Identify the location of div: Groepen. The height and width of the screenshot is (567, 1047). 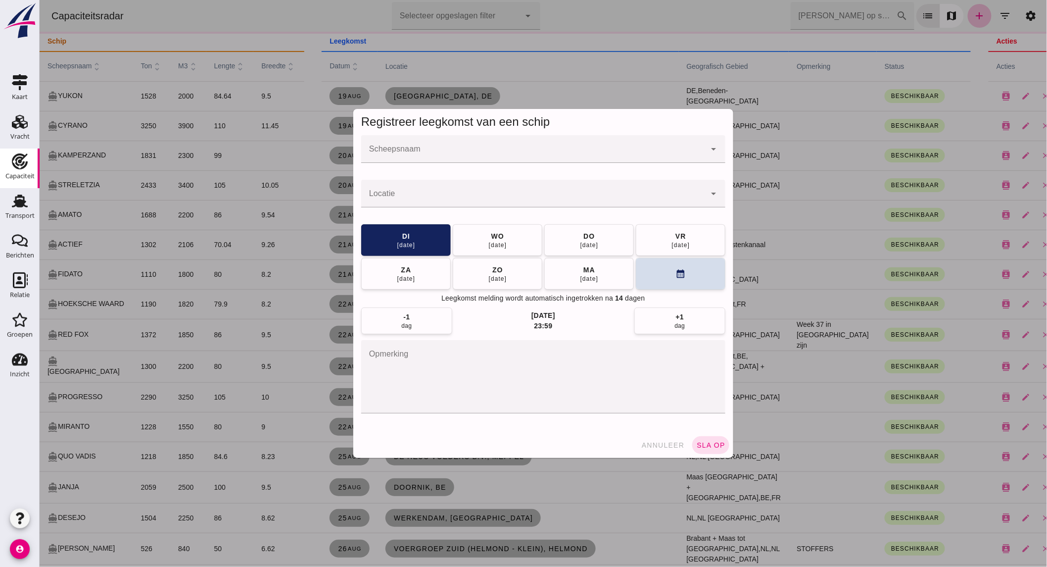
(20, 334).